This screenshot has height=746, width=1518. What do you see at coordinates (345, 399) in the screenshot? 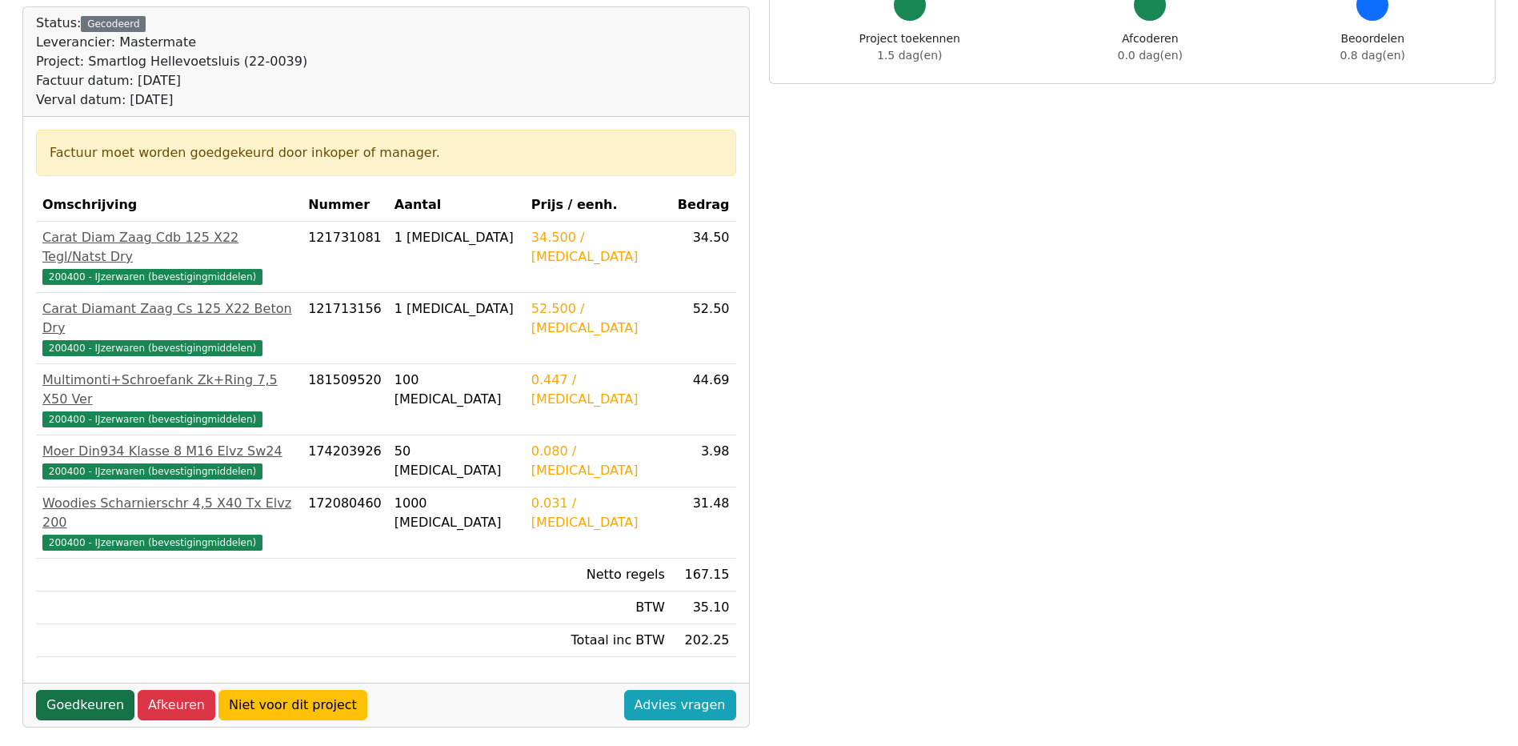
I see `td: 181509520` at bounding box center [345, 399].